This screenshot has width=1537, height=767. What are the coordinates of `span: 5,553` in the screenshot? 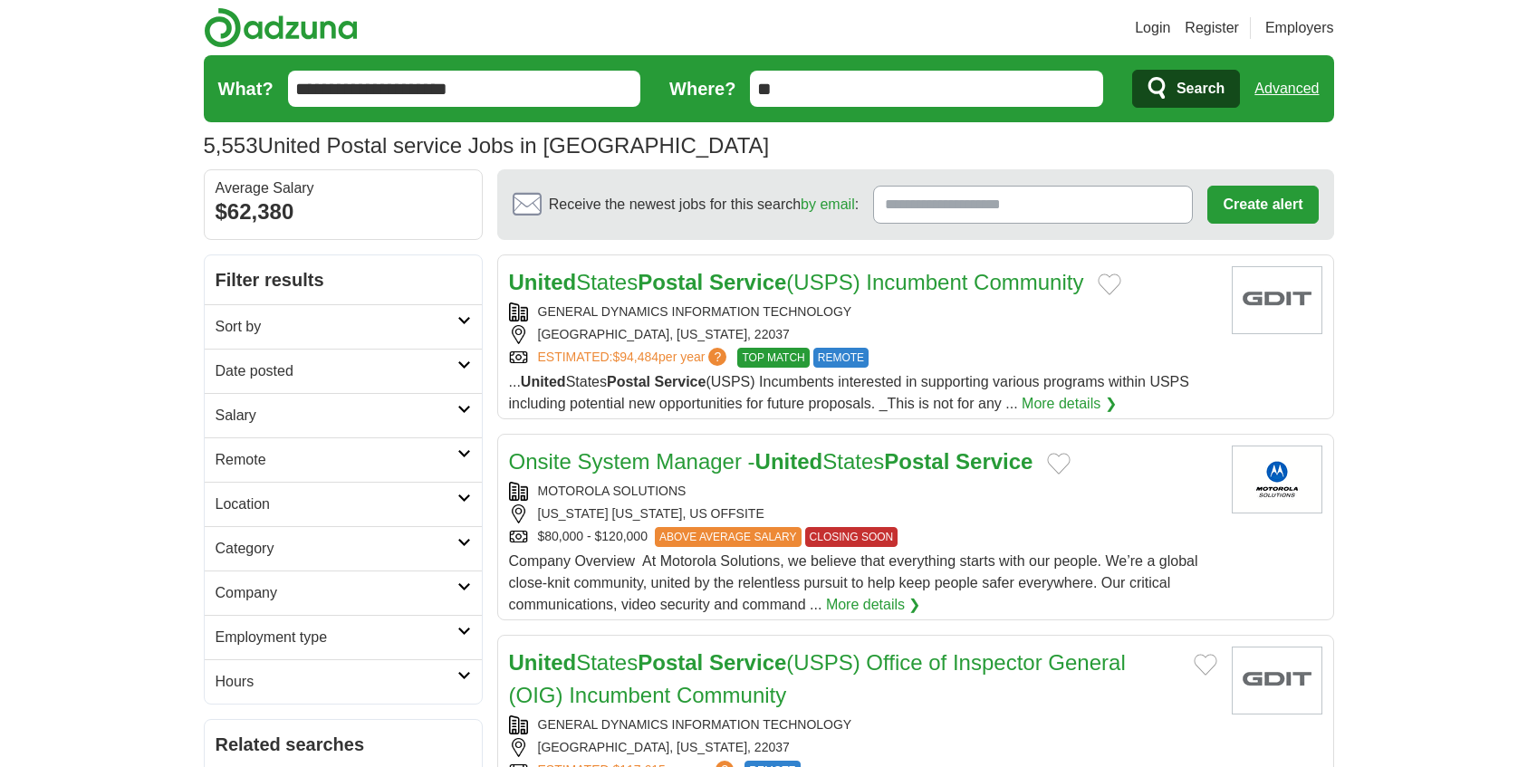 It's located at (231, 146).